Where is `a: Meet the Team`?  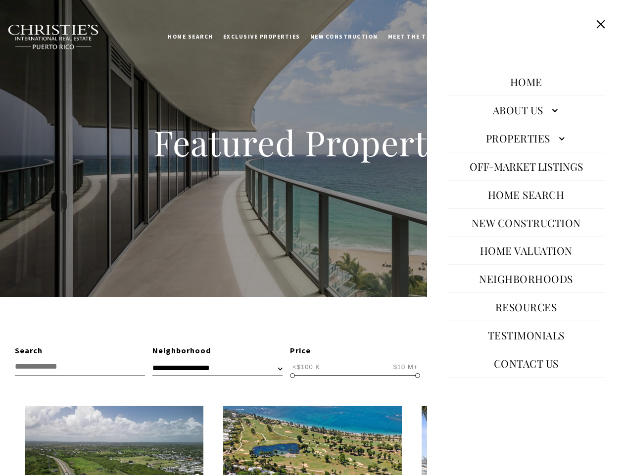 a: Meet the Team is located at coordinates (413, 37).